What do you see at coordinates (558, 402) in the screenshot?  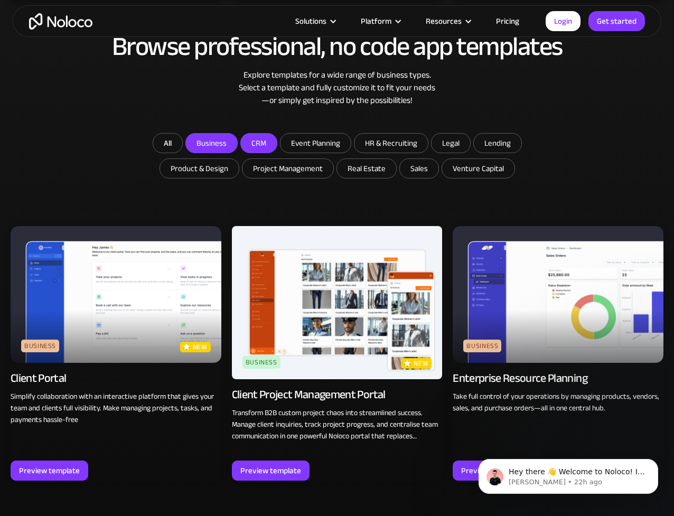 I see `p: Take full control of your operations by managing products, vendors, sales, and purchase orders—al...` at bounding box center [558, 402].